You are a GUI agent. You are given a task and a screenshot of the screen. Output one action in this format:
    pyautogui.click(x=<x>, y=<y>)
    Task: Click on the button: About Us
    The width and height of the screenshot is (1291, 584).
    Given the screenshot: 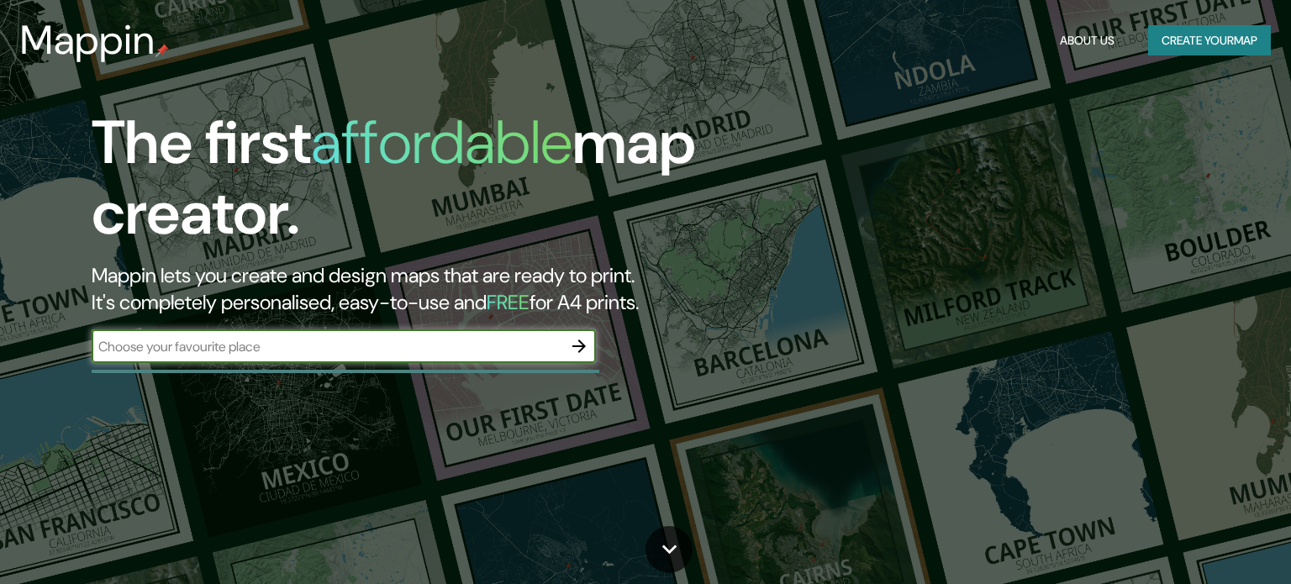 What is the action you would take?
    pyautogui.click(x=1086, y=40)
    